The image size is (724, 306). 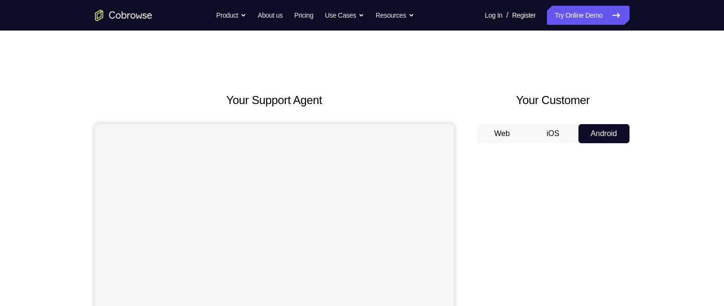 I want to click on a: Register, so click(x=523, y=15).